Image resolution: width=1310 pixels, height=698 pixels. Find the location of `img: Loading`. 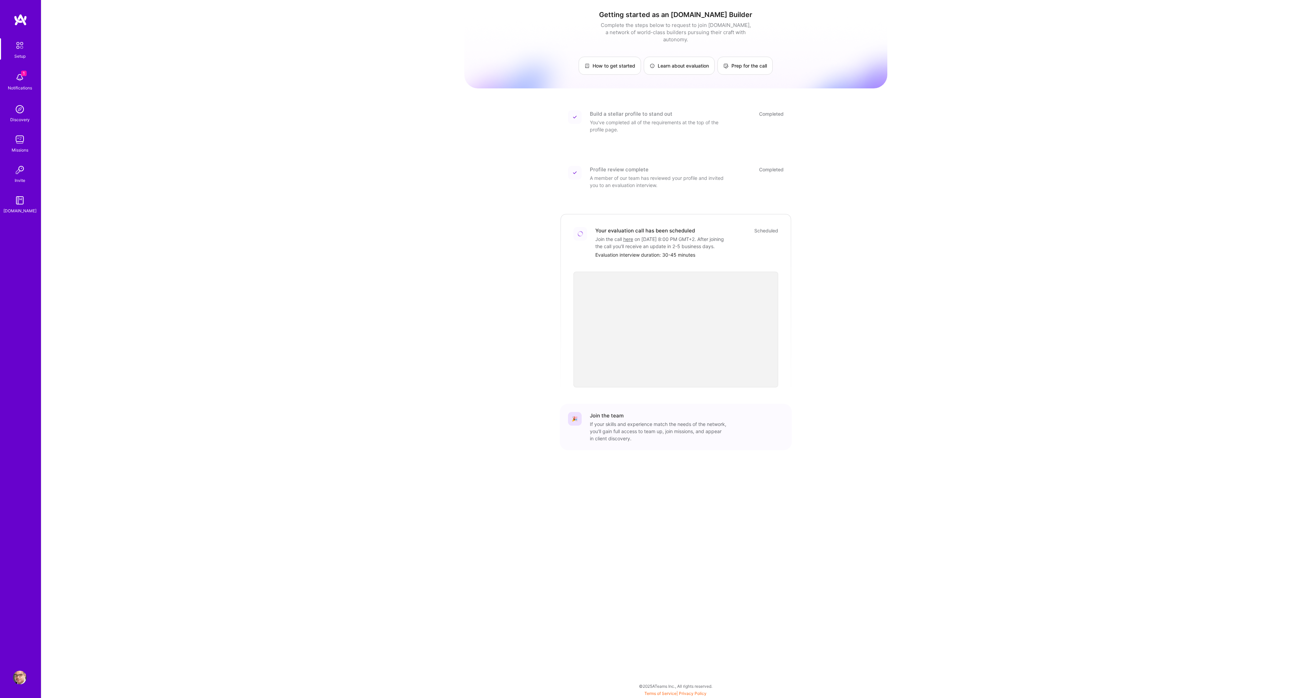

img: Loading is located at coordinates (580, 234).